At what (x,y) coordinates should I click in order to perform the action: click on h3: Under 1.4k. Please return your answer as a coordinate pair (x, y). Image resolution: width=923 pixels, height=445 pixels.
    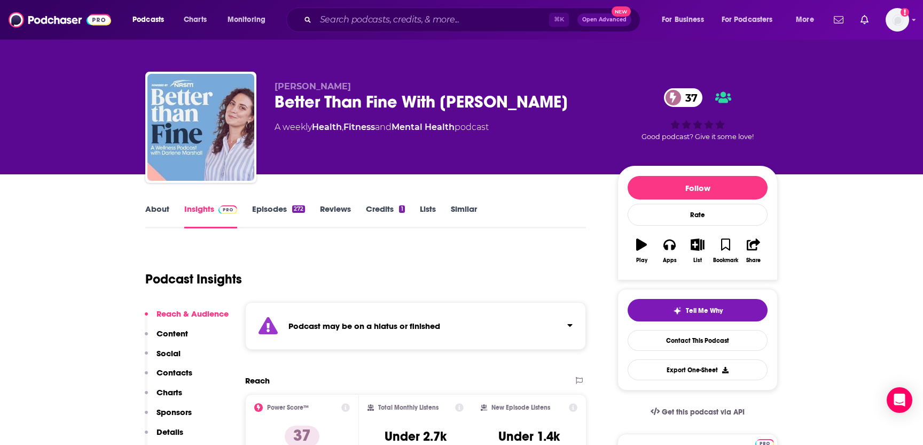
    Looking at the image, I should click on (529, 436).